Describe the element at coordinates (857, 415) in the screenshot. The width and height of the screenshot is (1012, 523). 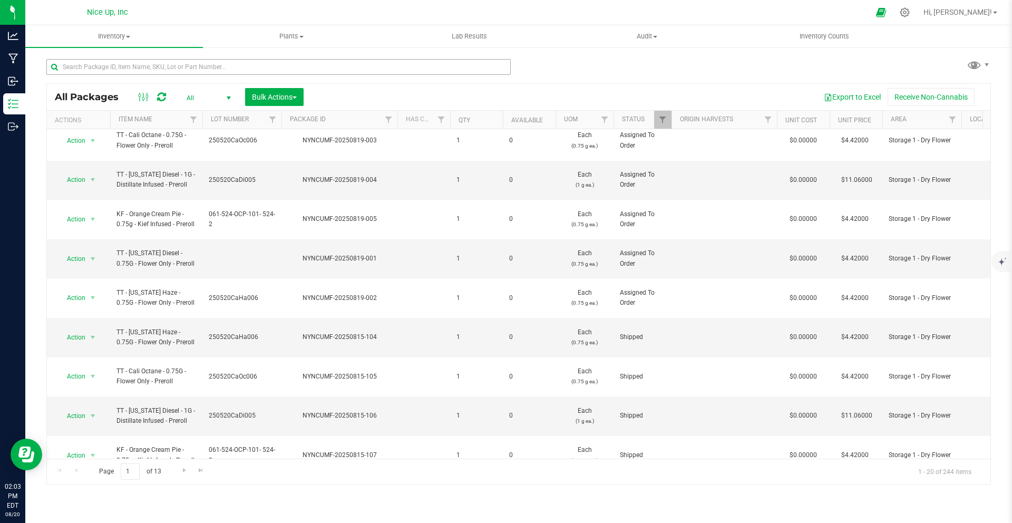
I see `span: $11.06000` at that location.